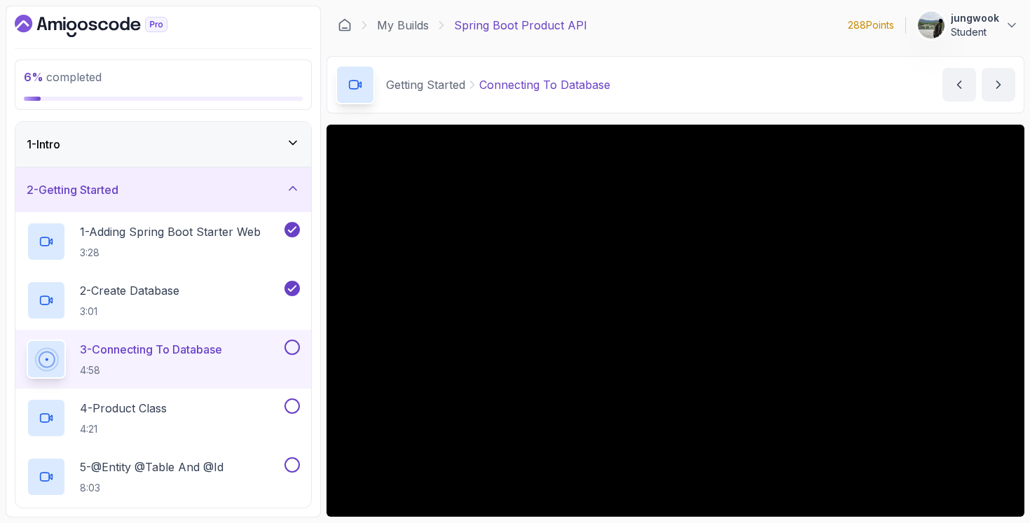  I want to click on button: 3-Connecting To Database4:58, so click(163, 360).